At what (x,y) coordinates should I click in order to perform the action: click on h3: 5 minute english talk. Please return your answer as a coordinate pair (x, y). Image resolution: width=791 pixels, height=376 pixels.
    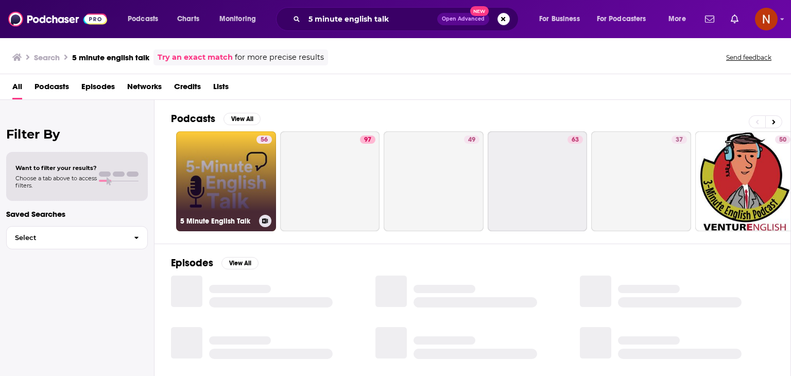
    Looking at the image, I should click on (111, 57).